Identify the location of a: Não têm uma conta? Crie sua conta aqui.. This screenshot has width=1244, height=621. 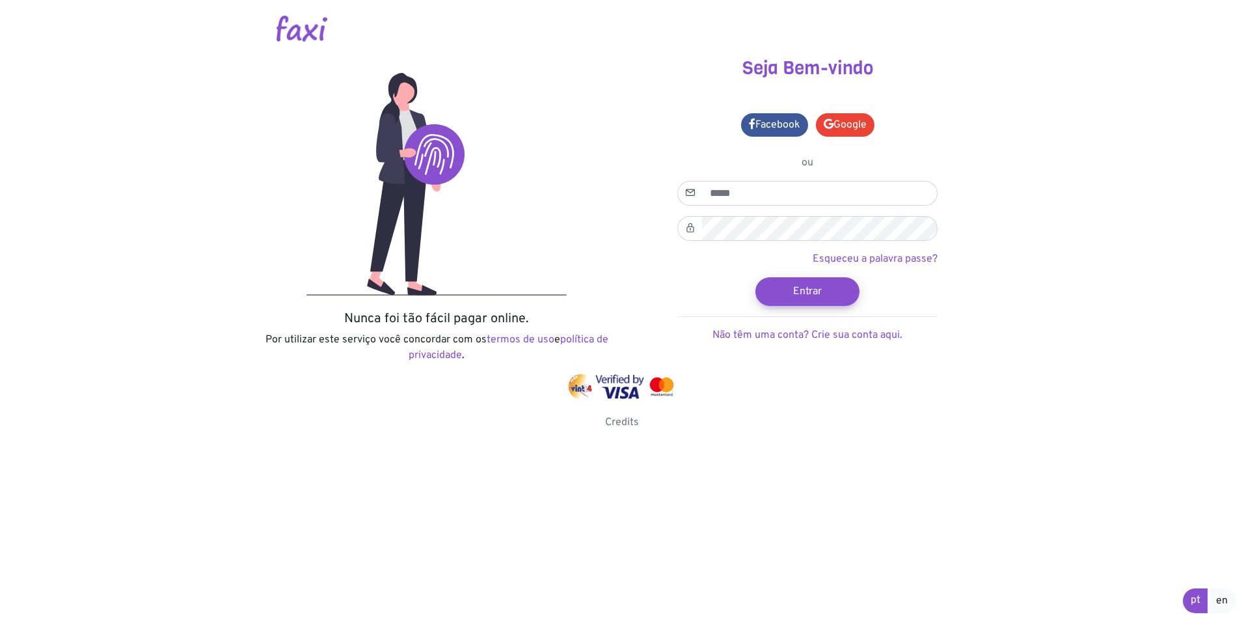
(808, 335).